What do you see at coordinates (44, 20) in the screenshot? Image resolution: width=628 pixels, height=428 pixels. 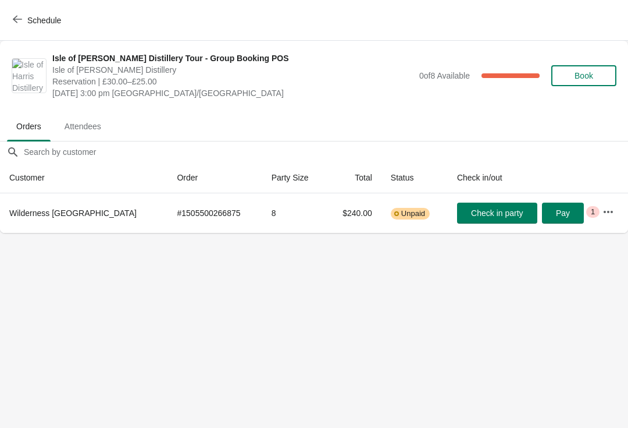 I see `span: Schedule` at bounding box center [44, 20].